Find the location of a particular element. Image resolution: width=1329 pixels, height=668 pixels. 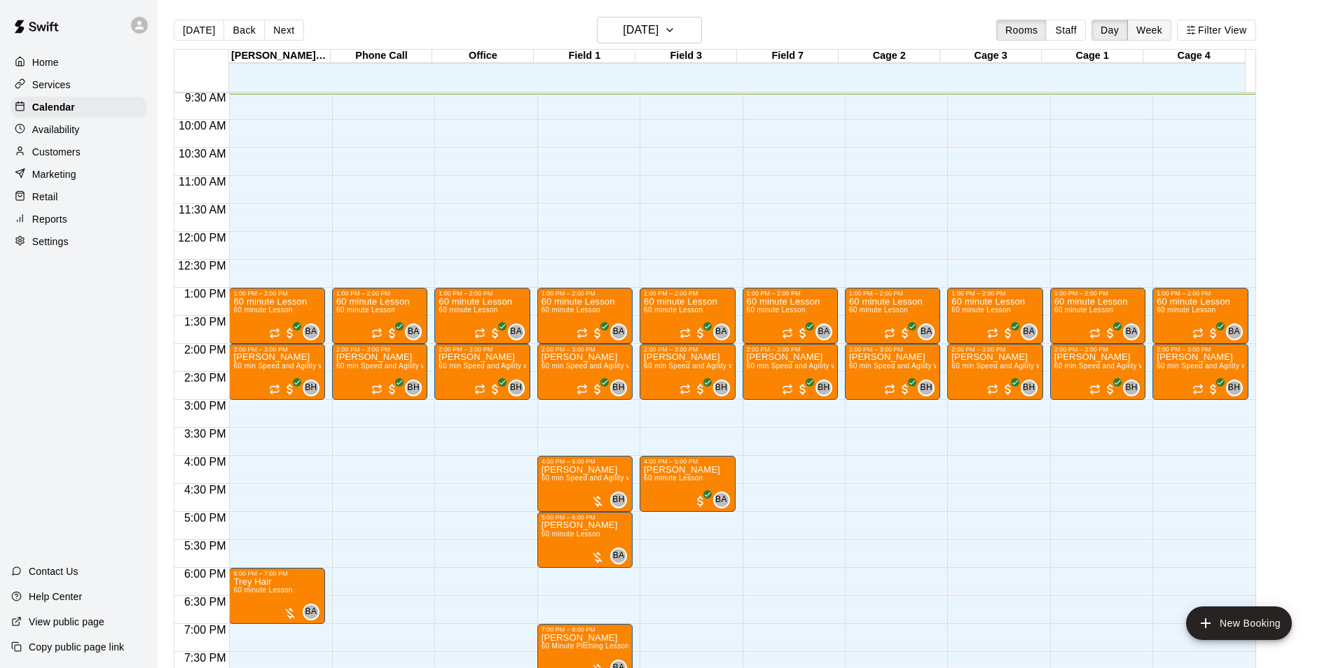

a: Customers is located at coordinates (78, 152).